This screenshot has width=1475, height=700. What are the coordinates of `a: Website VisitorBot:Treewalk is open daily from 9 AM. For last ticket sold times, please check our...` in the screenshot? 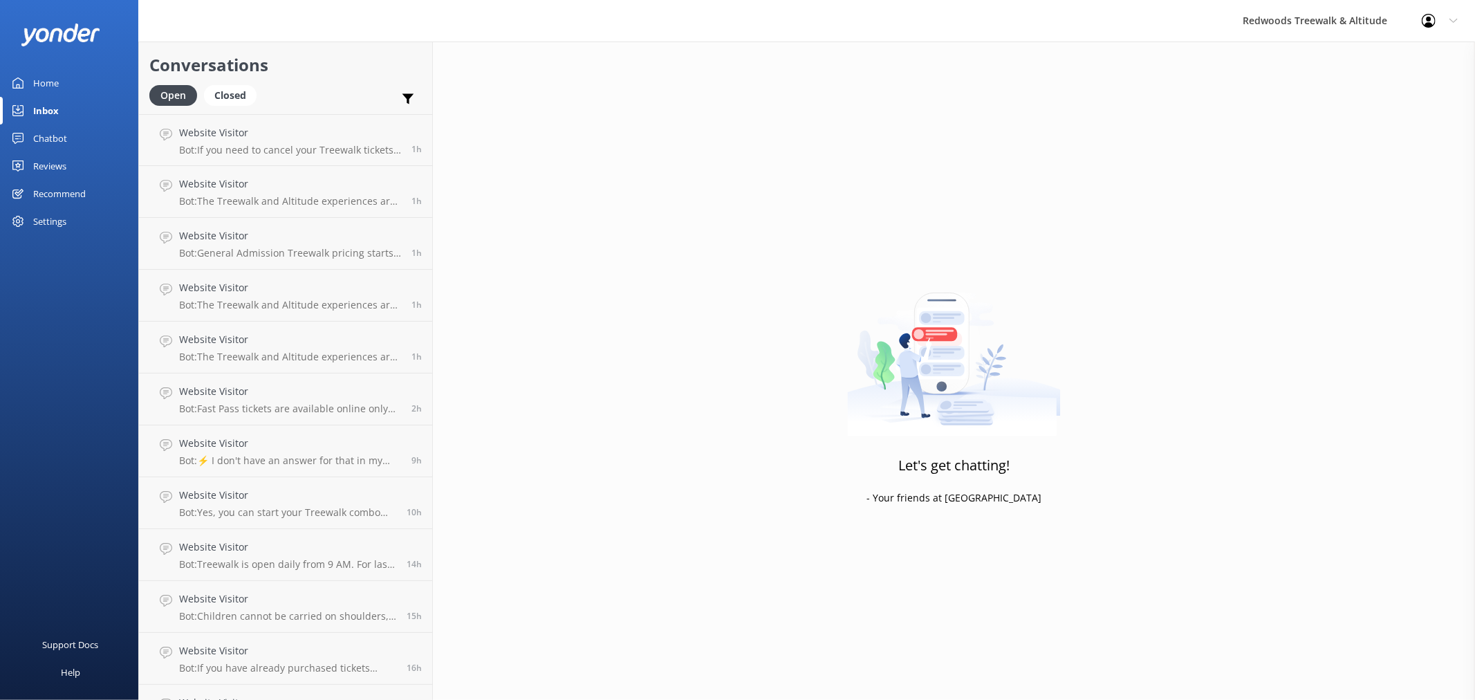 It's located at (286, 555).